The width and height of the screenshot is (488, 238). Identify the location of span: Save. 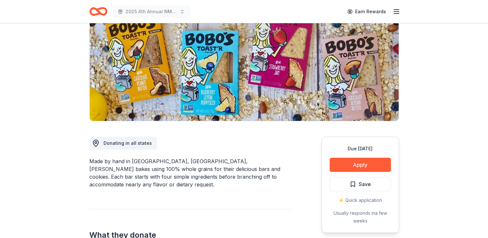
(365, 184).